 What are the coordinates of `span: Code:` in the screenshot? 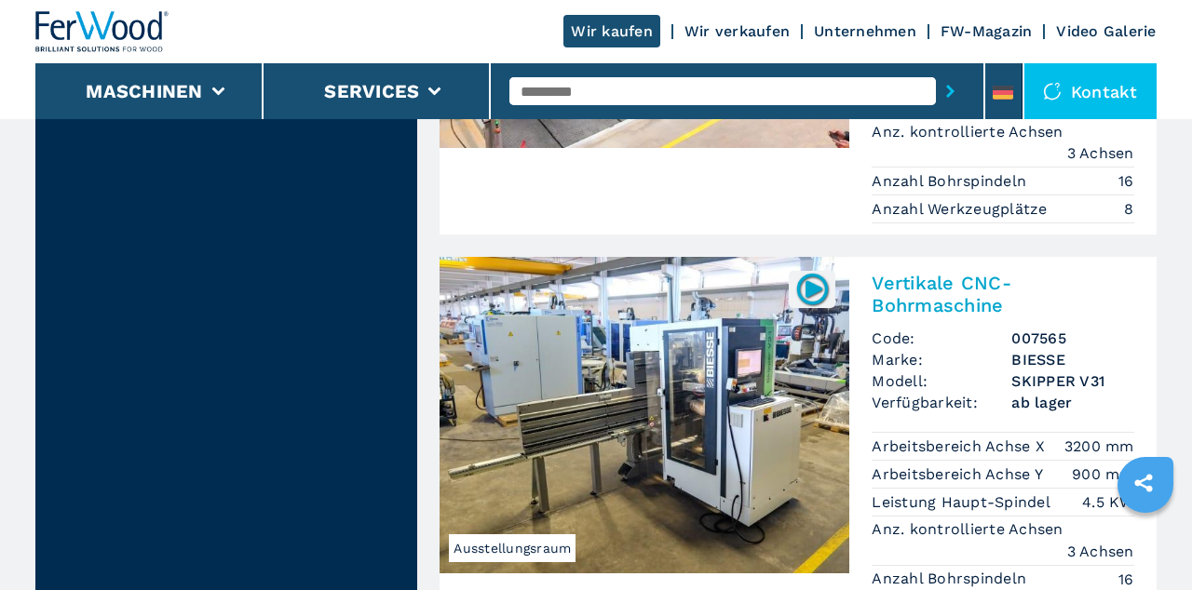 It's located at (941, 338).